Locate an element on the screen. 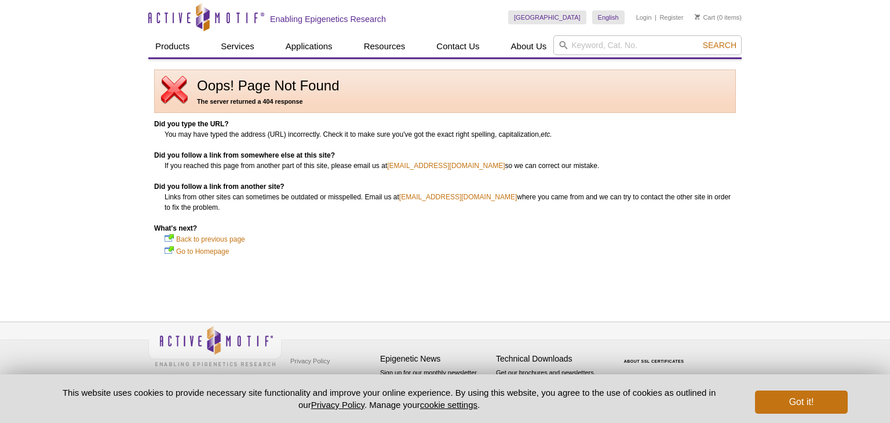 The height and width of the screenshot is (423, 890). h2: Enabling Epigenetics Research is located at coordinates (328, 19).